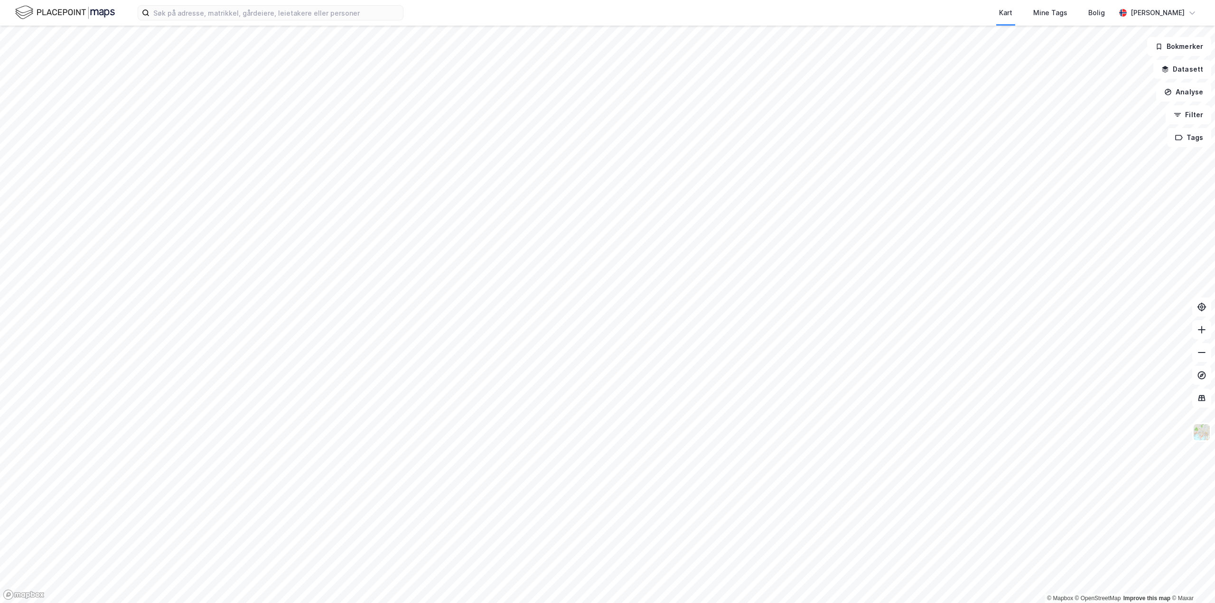 The image size is (1215, 603). Describe the element at coordinates (1096, 13) in the screenshot. I see `div: Bolig` at that location.